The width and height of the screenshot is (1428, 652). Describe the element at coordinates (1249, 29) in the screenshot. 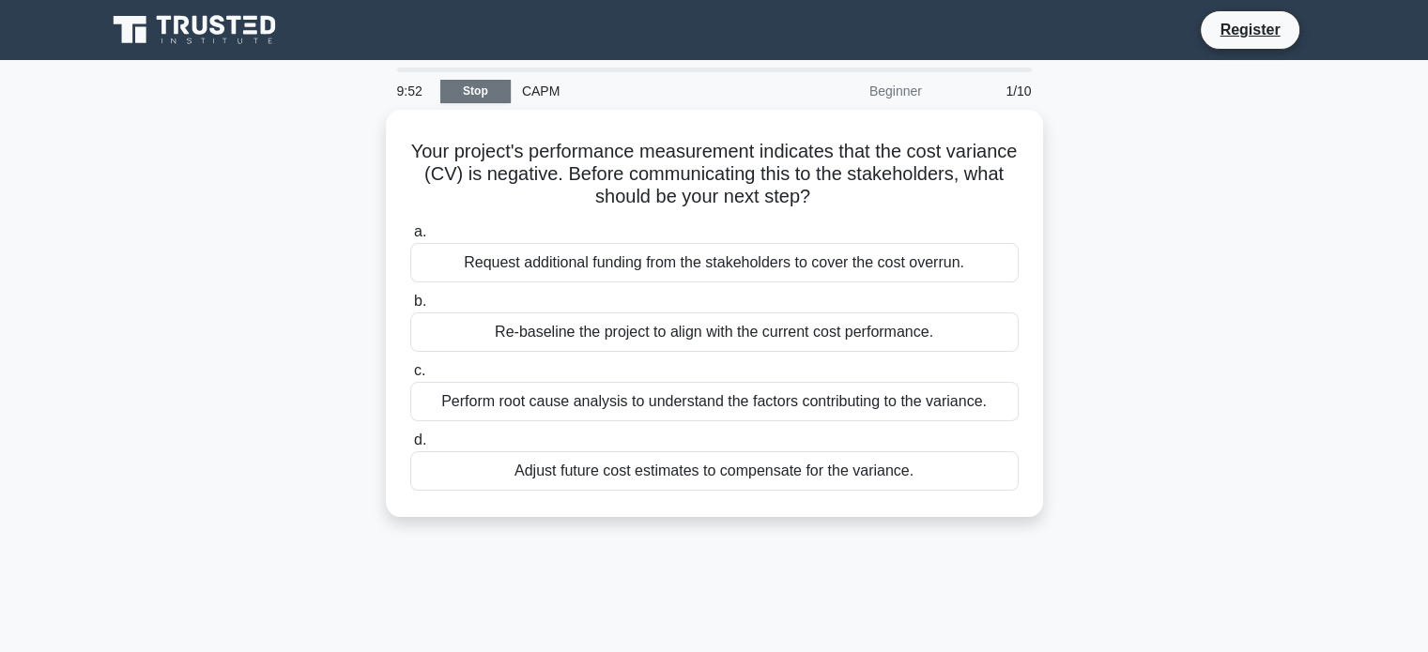

I see `a: Register` at that location.